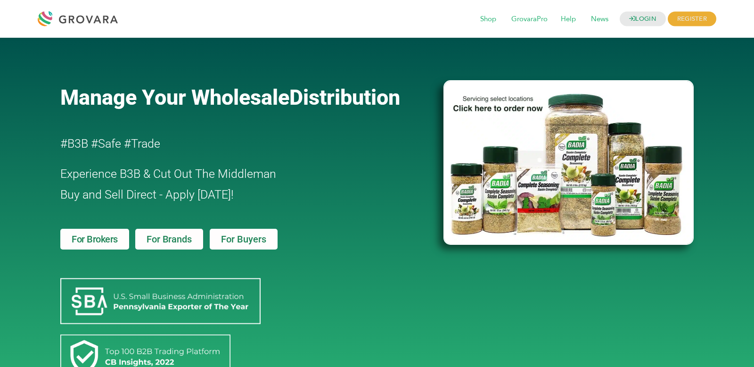 The height and width of the screenshot is (367, 754). I want to click on span: GrovaraPro, so click(529, 19).